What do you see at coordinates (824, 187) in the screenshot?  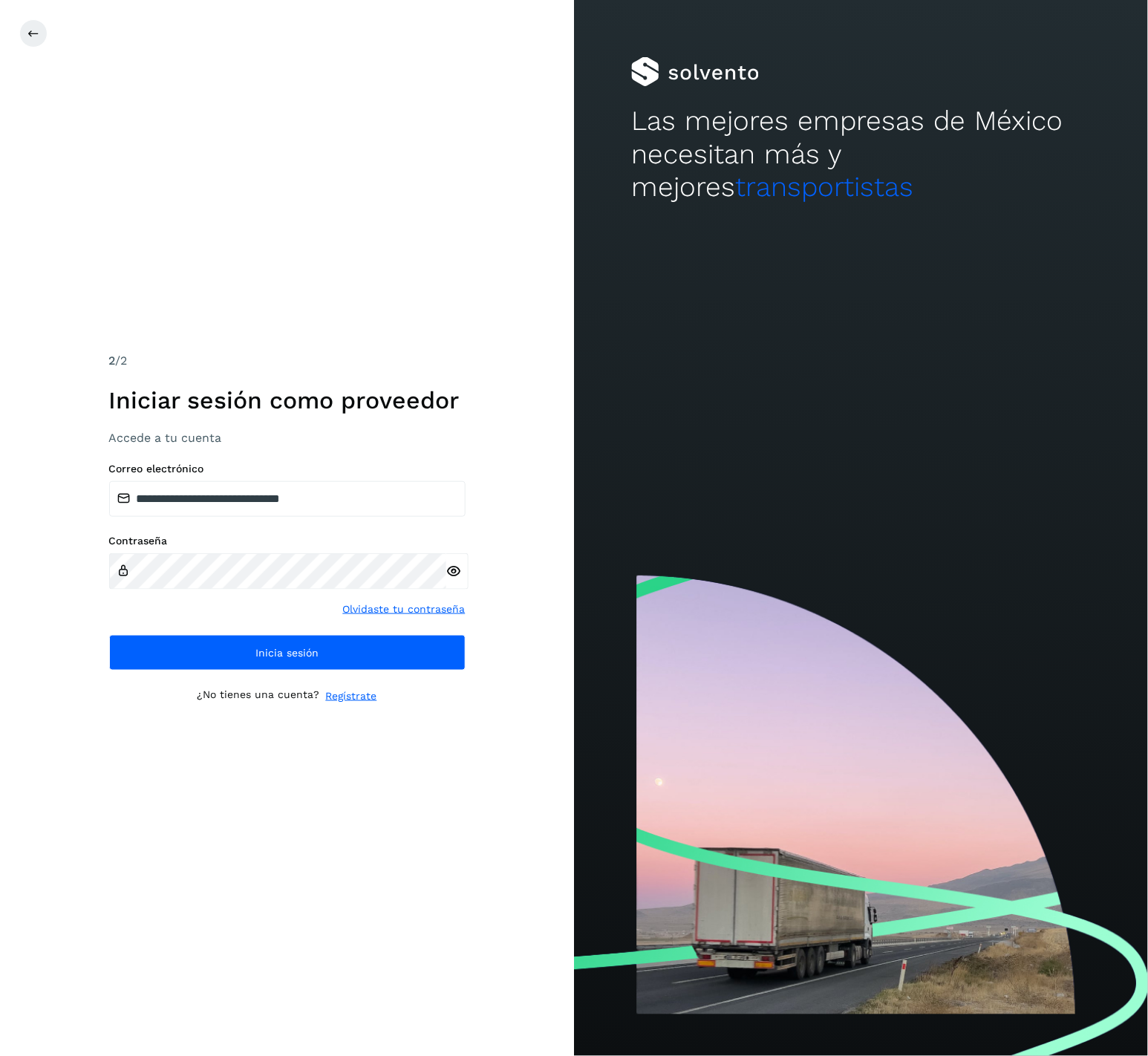 I see `span: transportistas` at bounding box center [824, 187].